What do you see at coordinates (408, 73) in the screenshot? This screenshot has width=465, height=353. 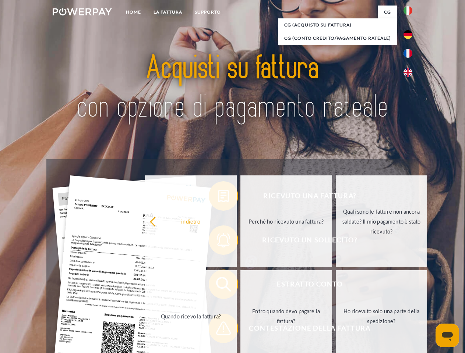 I see `img: en` at bounding box center [408, 73].